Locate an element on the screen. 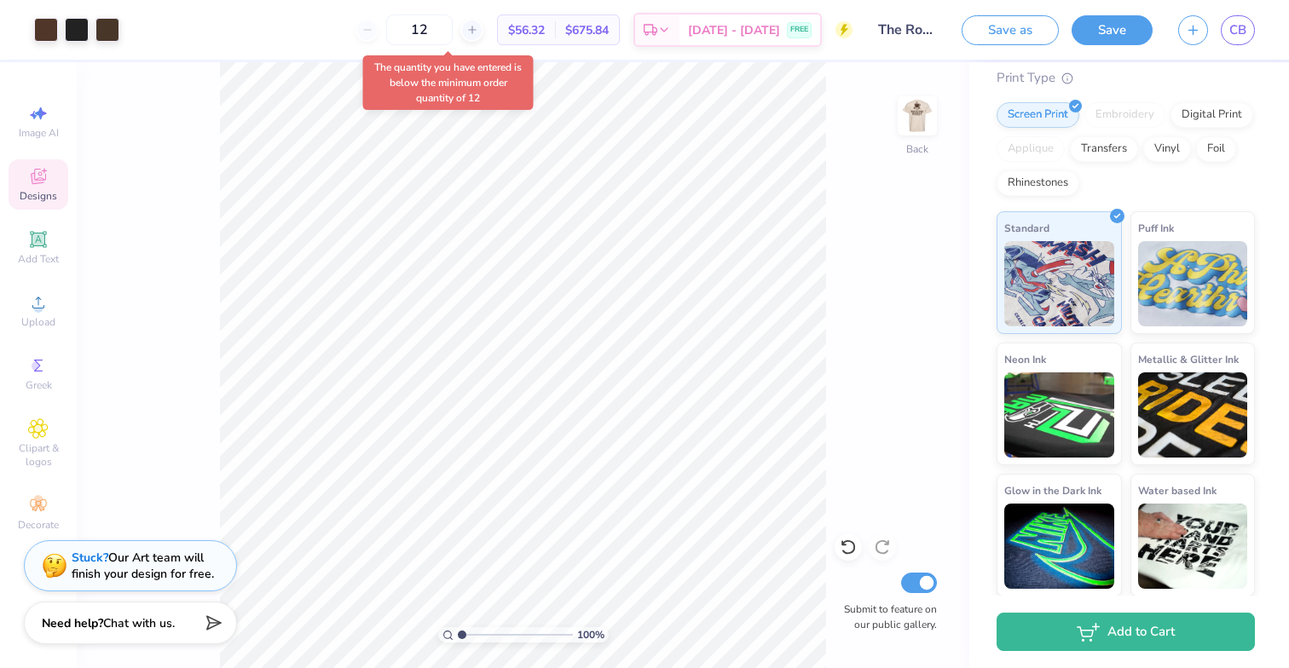  span: Decorate is located at coordinates (38, 525).